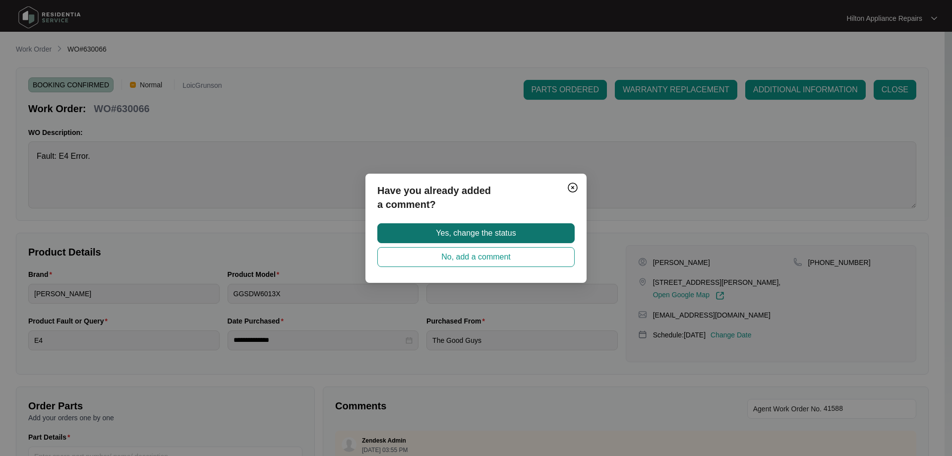  Describe the element at coordinates (476, 257) in the screenshot. I see `button: No, add a comment` at that location.